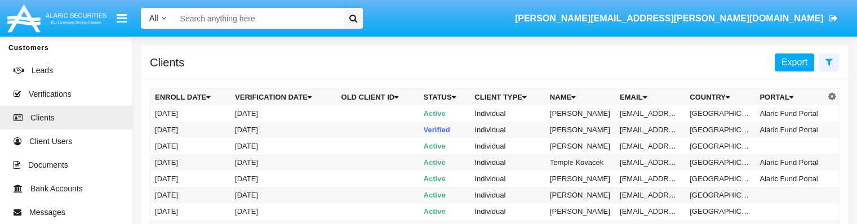  Describe the element at coordinates (794, 63) in the screenshot. I see `button: Export` at that location.